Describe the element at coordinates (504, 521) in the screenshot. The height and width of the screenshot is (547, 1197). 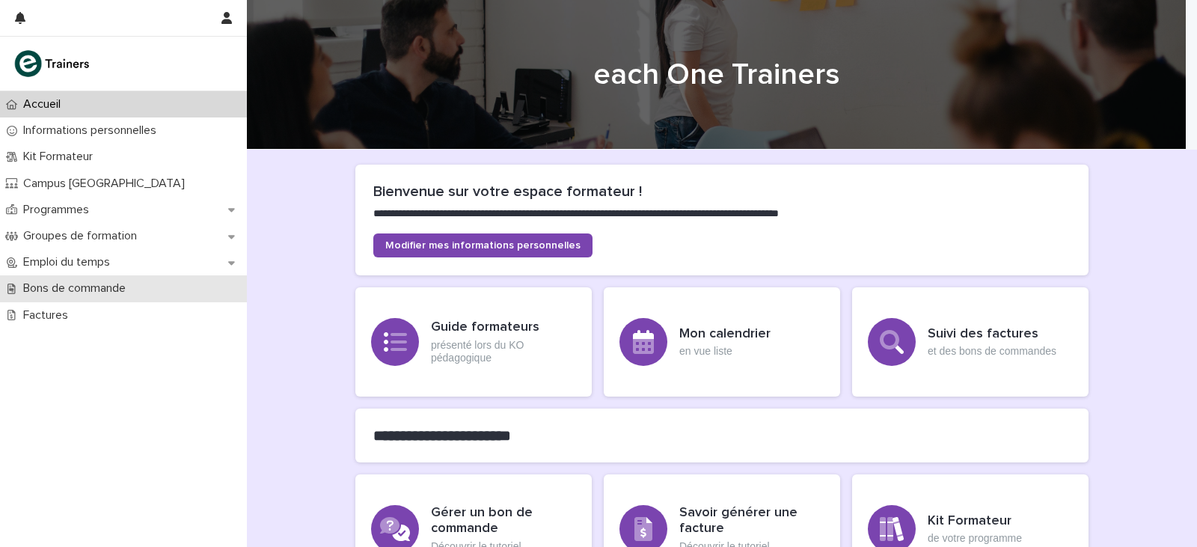
I see `h3: Gérer un bon de commande` at that location.